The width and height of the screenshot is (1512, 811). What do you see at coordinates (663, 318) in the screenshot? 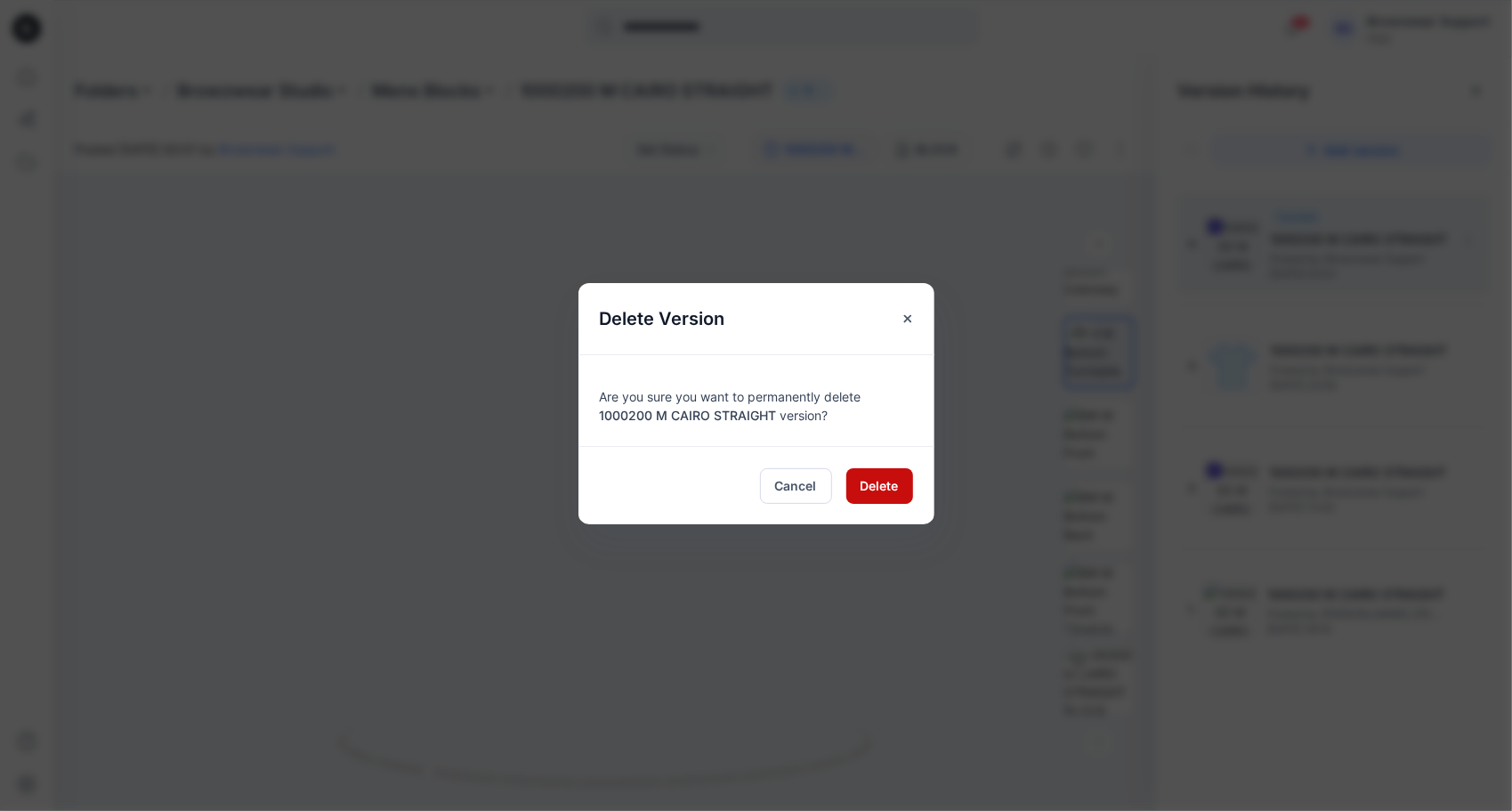
I see `h5: Delete Version` at bounding box center [663, 318].